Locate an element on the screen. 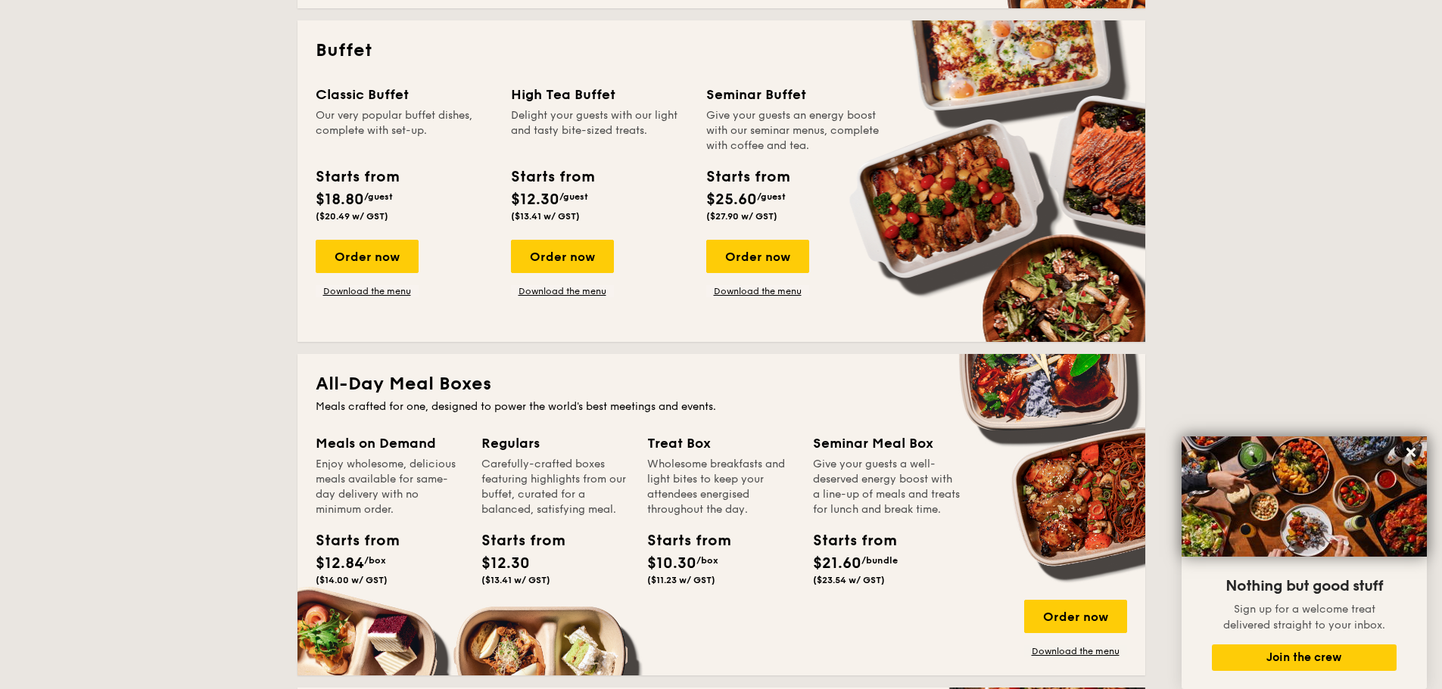 The width and height of the screenshot is (1442, 689). div: Our very popular buffet dishes, complete with set-up. is located at coordinates (404, 131).